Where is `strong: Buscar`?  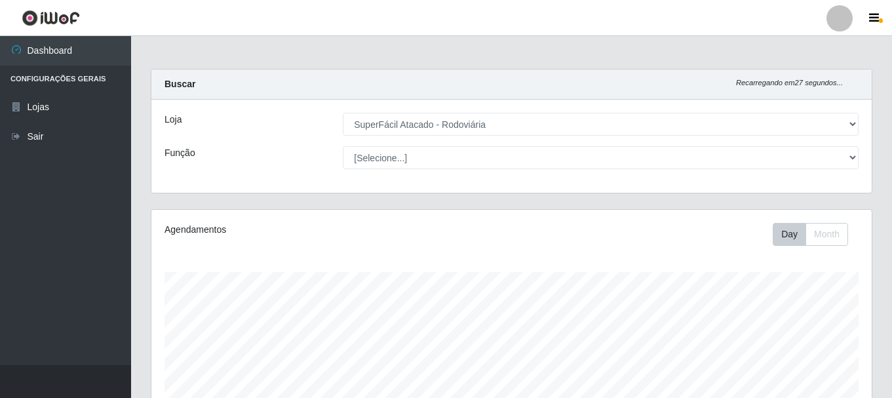
strong: Buscar is located at coordinates (180, 84).